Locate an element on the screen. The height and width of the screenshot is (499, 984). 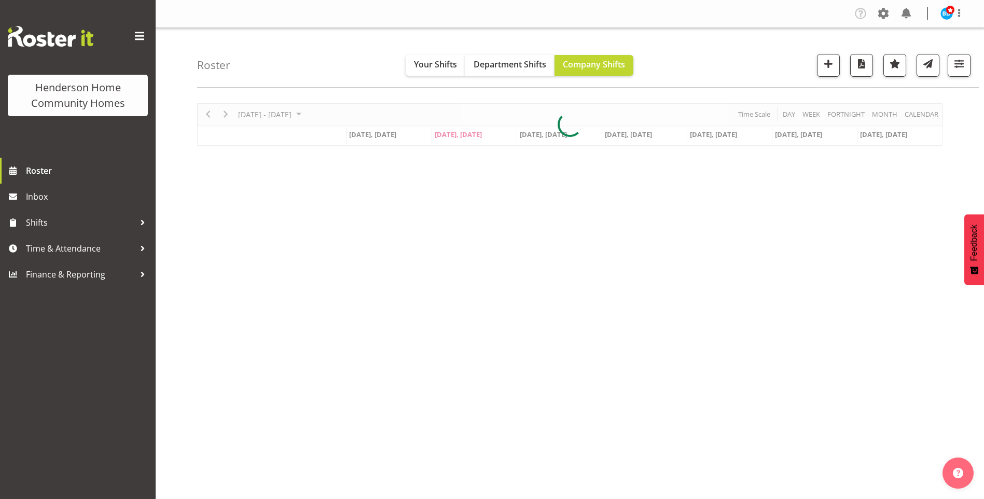
span: Inbox is located at coordinates (88, 197).